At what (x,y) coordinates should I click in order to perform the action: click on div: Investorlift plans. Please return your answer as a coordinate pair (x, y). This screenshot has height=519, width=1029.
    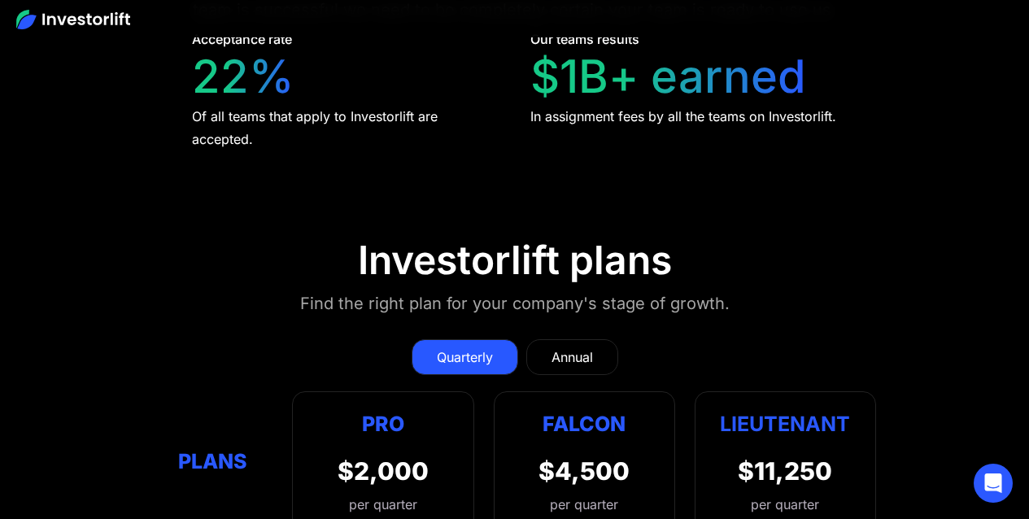
    Looking at the image, I should click on (515, 260).